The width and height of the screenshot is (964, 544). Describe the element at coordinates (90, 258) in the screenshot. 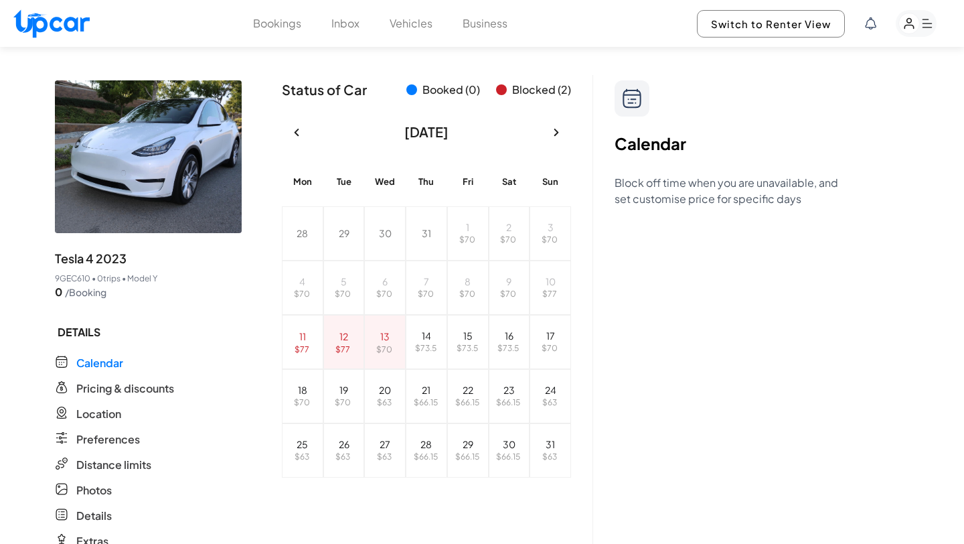

I see `span: Tesla 4 2023` at that location.